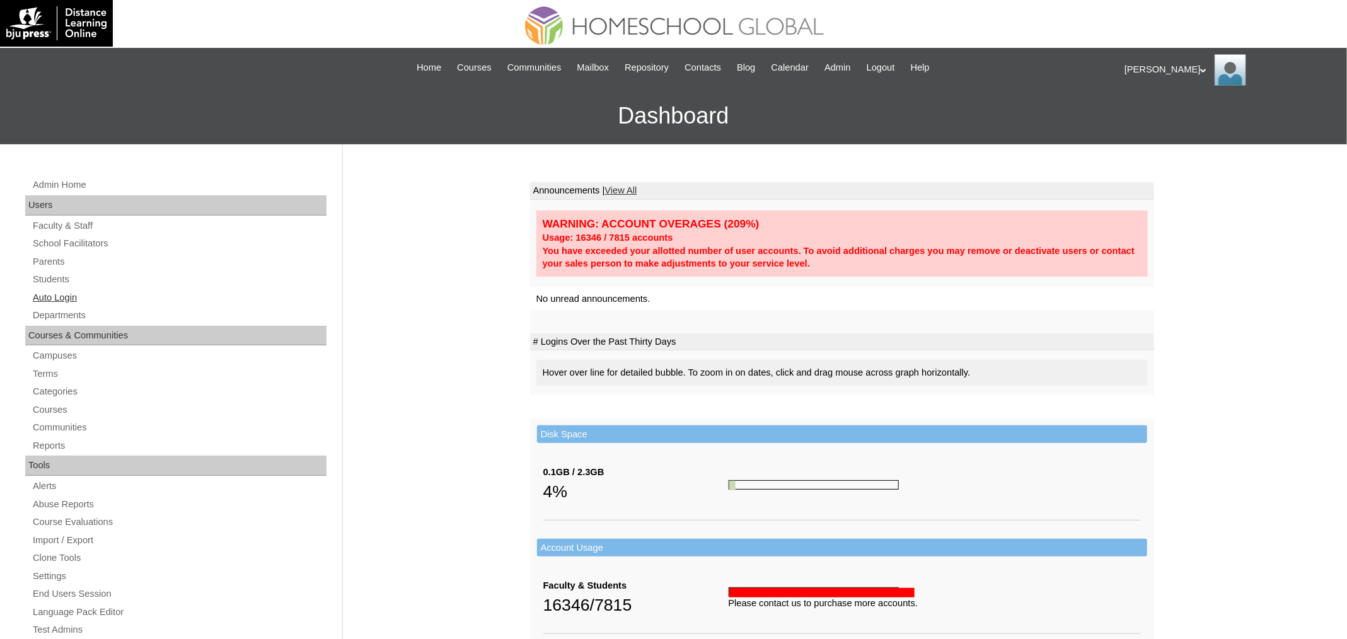 This screenshot has width=1347, height=639. I want to click on a: Mailbox, so click(593, 67).